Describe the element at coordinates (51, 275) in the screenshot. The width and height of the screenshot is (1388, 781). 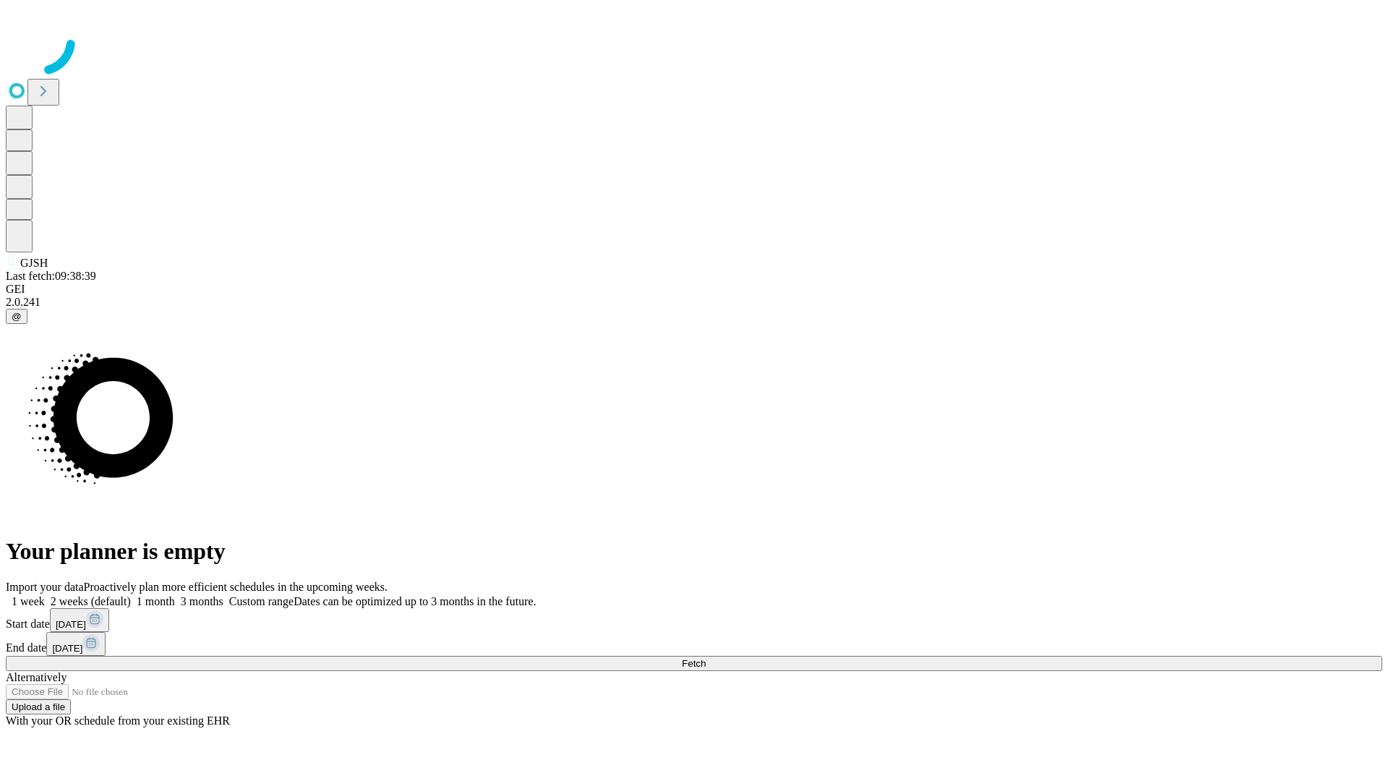
I see `span: Last fetch: 09:38:39` at that location.